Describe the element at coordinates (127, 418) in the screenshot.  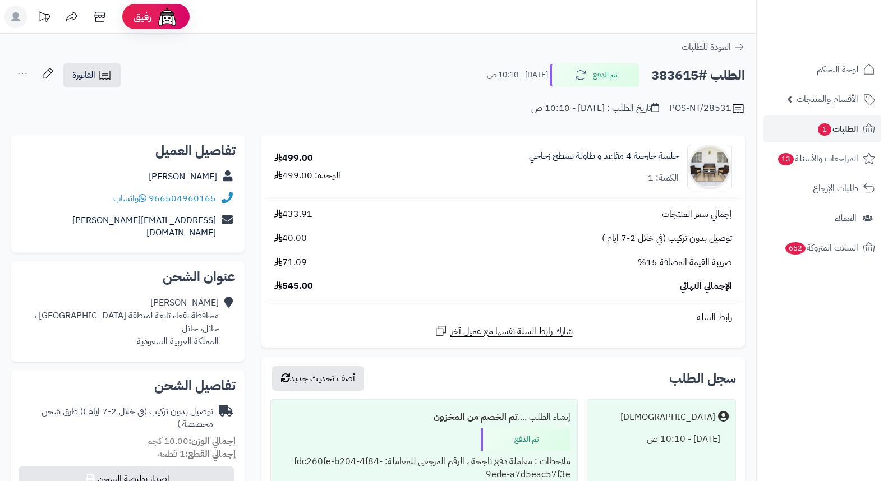
I see `span: ( طرق شحن مخصصة )` at that location.